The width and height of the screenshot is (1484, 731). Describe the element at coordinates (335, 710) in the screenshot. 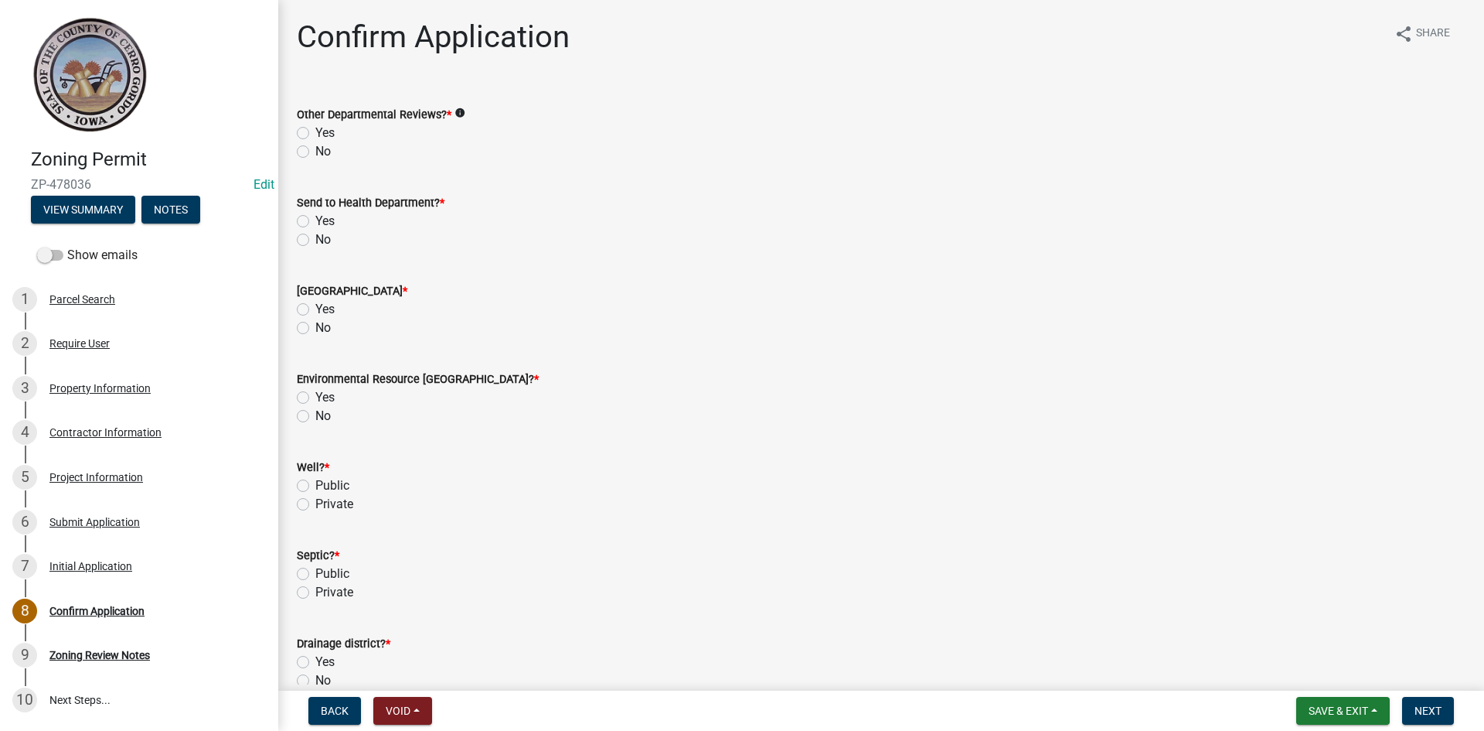

I see `span: Back` at that location.